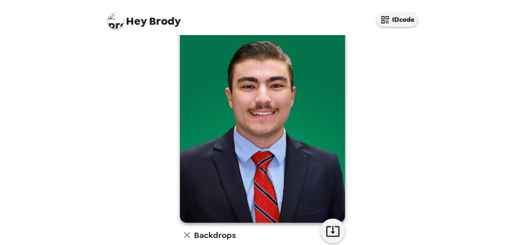 The height and width of the screenshot is (245, 525). What do you see at coordinates (262, 120) in the screenshot?
I see `img: user` at bounding box center [262, 120].